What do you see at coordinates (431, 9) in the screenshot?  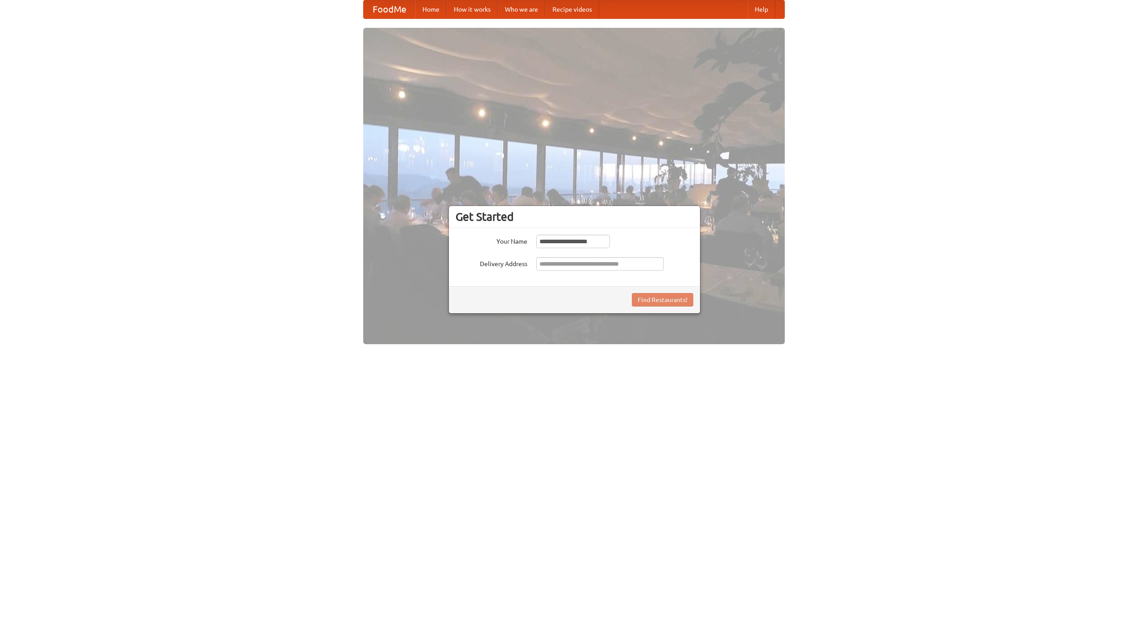 I see `a: Home` at bounding box center [431, 9].